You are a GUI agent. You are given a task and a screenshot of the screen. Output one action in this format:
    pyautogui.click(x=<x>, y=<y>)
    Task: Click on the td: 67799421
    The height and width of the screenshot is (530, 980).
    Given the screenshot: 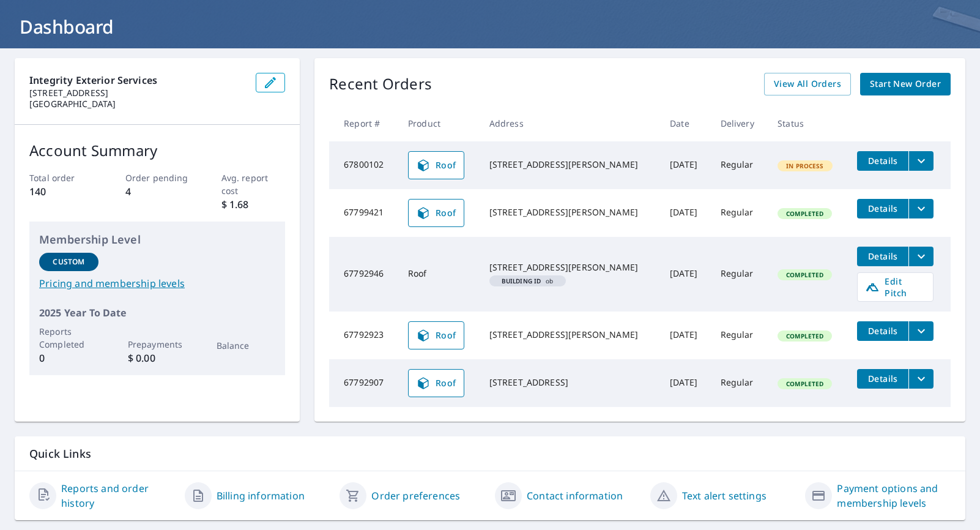 What is the action you would take?
    pyautogui.click(x=363, y=213)
    